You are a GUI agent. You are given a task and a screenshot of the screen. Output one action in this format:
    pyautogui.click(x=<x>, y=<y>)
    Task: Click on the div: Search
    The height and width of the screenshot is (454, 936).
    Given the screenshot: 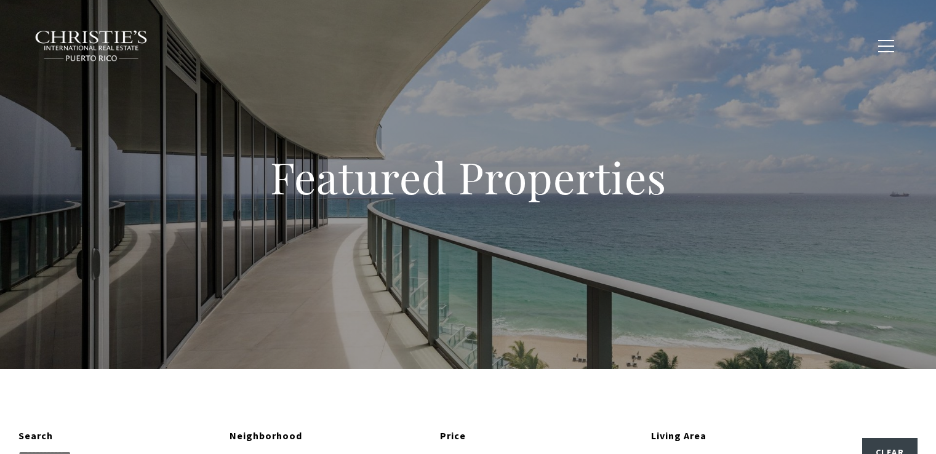 What is the action you would take?
    pyautogui.click(x=119, y=436)
    